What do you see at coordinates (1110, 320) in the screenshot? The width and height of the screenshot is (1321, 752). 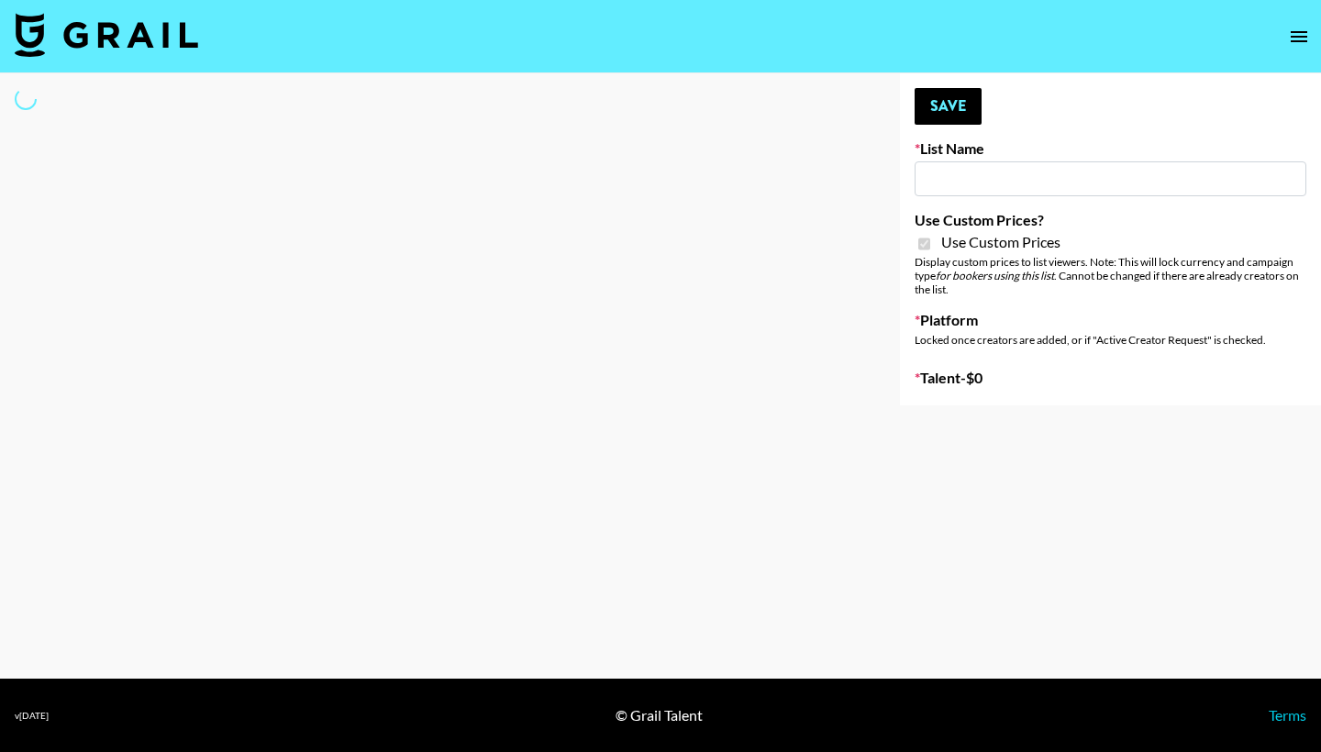 I see `label: Platform` at bounding box center [1110, 320].